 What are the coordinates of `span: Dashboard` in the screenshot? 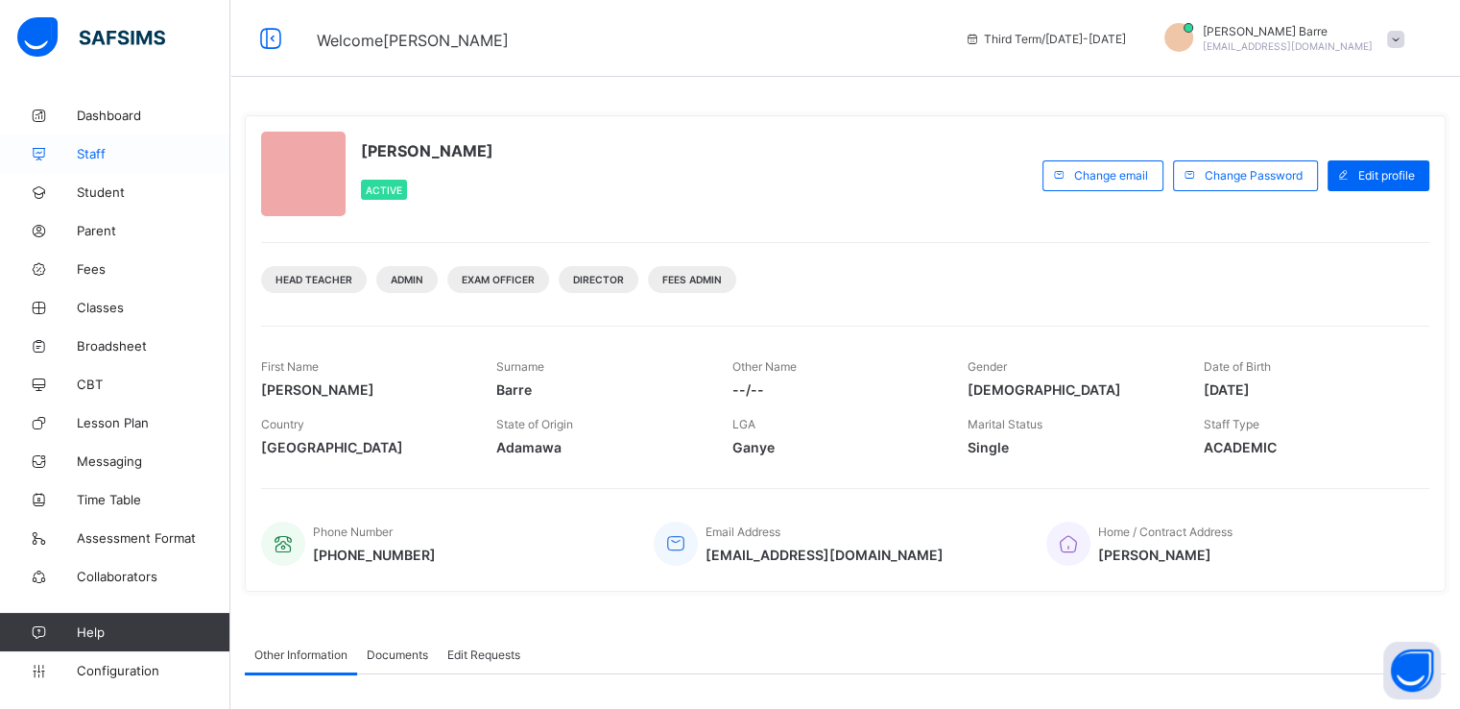 It's located at (154, 115).